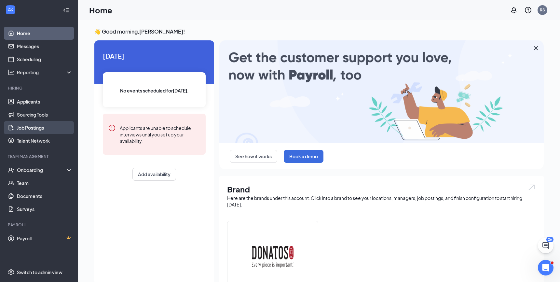 The height and width of the screenshot is (282, 560). Describe the element at coordinates (11, 72) in the screenshot. I see `svg: Analysis` at that location.